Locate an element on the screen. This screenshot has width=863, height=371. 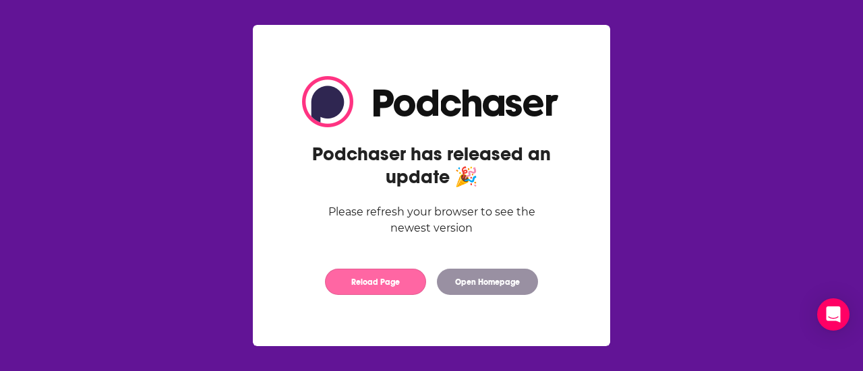
div: Please refresh your browser to see the newest version is located at coordinates (431, 220).